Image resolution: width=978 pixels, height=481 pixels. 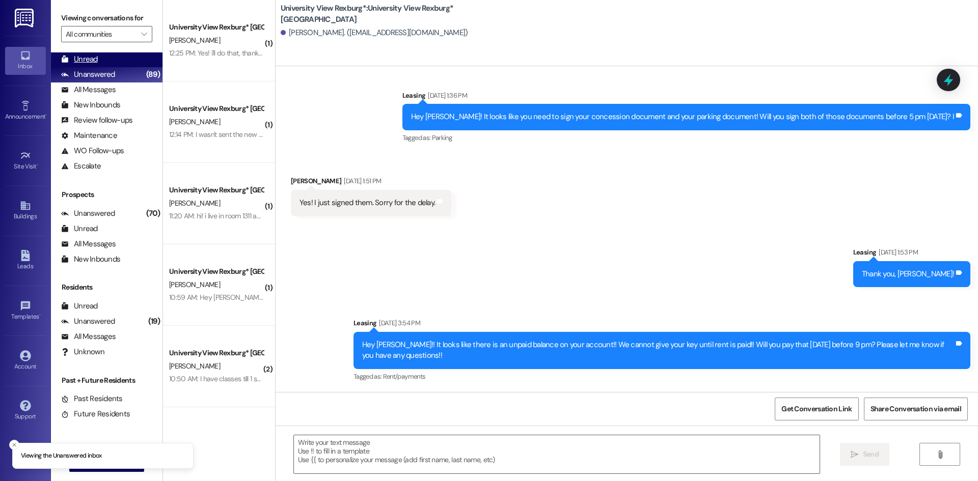 What do you see at coordinates (106, 287) in the screenshot?
I see `div: Residents` at bounding box center [106, 287].